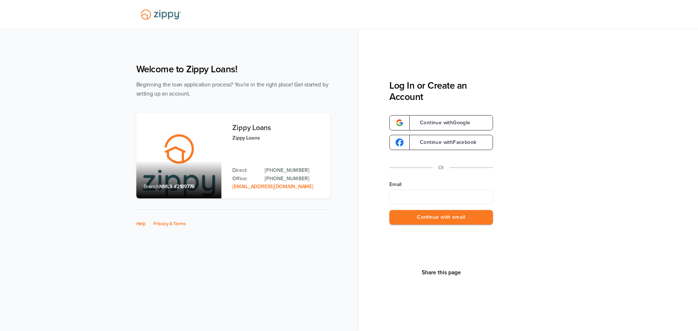 This screenshot has width=698, height=331. I want to click on h3: Zippy Loans, so click(277, 128).